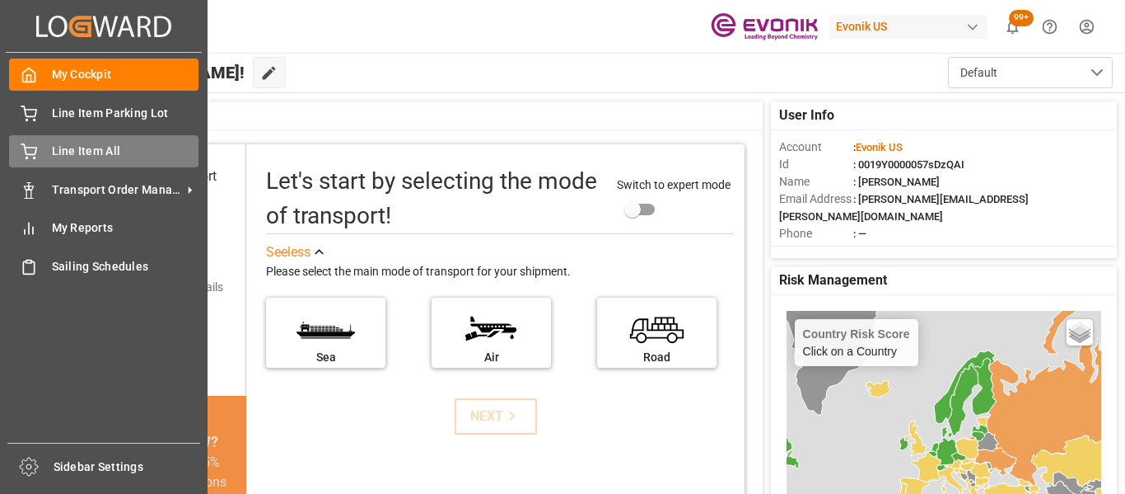  I want to click on span: Evonik US, so click(879, 147).